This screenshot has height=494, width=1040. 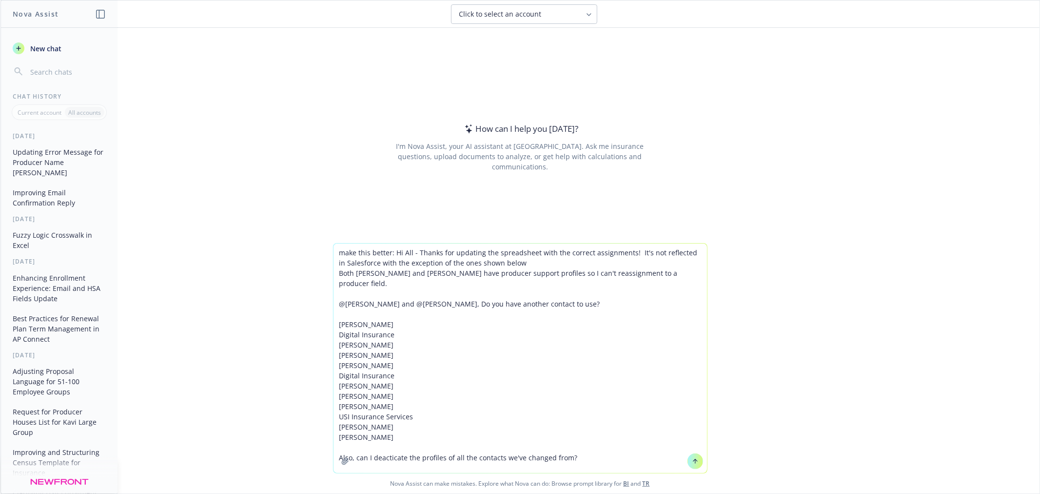 What do you see at coordinates (45, 48) in the screenshot?
I see `span: New chat` at bounding box center [45, 48].